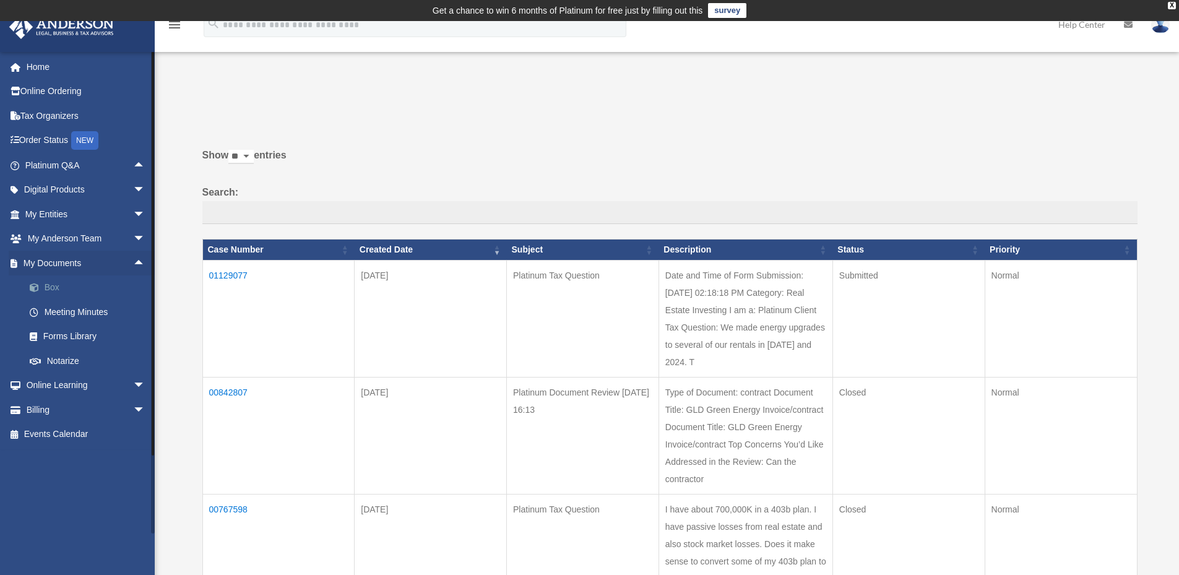  Describe the element at coordinates (278, 318) in the screenshot. I see `td: 01129077` at that location.